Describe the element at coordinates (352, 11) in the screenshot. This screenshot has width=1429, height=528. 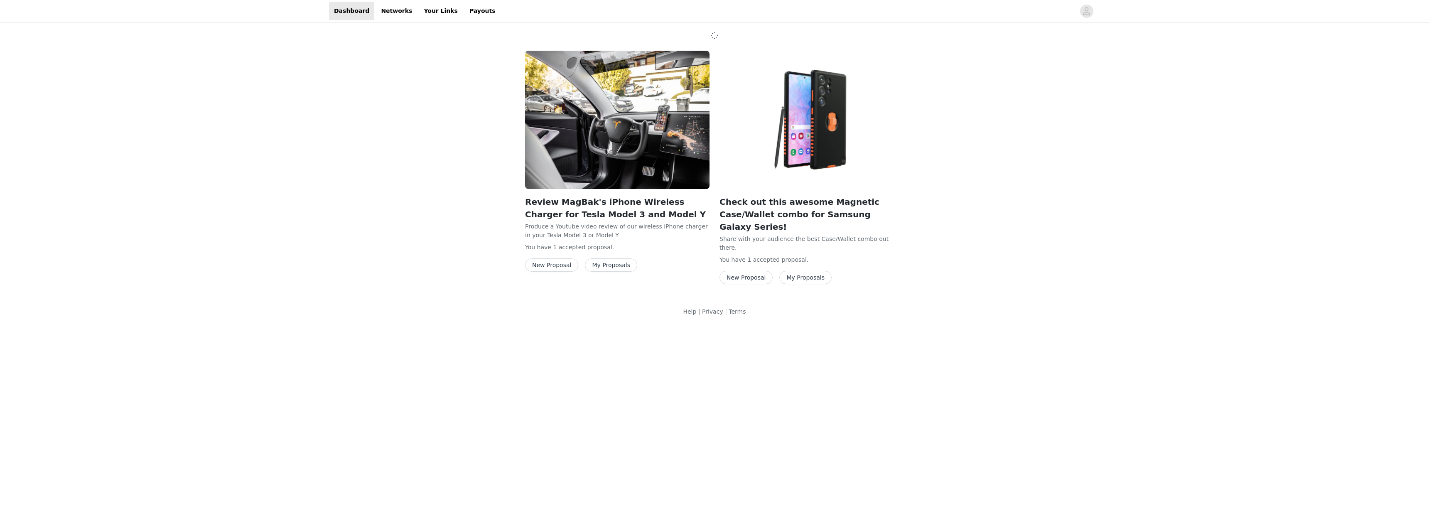
I see `a: Dashboard` at that location.